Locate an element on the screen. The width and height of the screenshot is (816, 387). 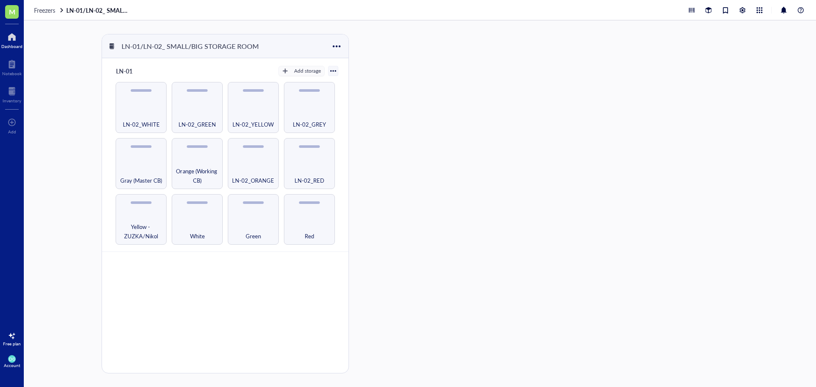
div: Notebook is located at coordinates (12, 74).